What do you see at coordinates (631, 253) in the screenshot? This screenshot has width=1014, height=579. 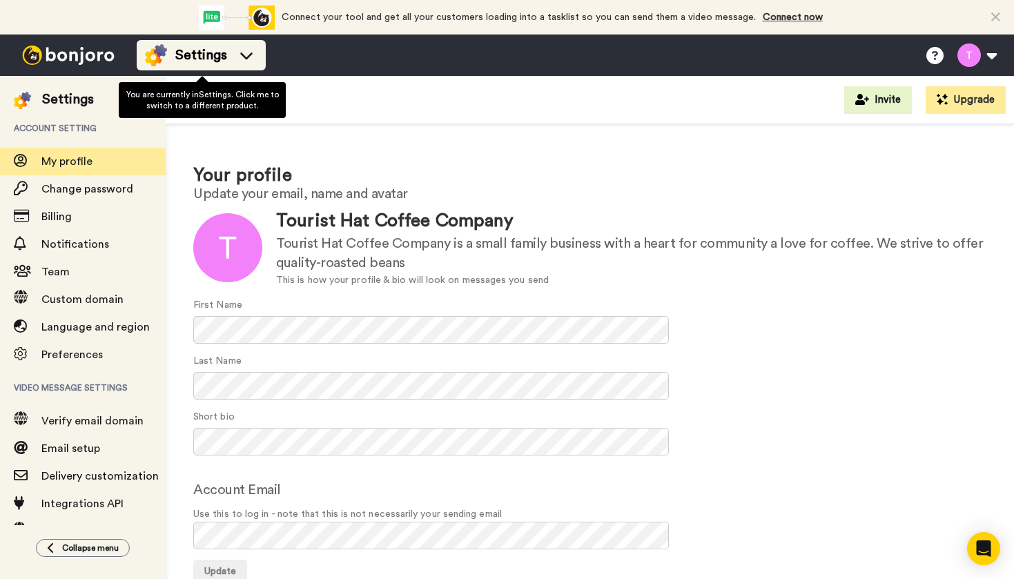 I see `div: Tourist Hat Coffee Company is a small family business with a heart for community a love for coffe...` at bounding box center [631, 253].